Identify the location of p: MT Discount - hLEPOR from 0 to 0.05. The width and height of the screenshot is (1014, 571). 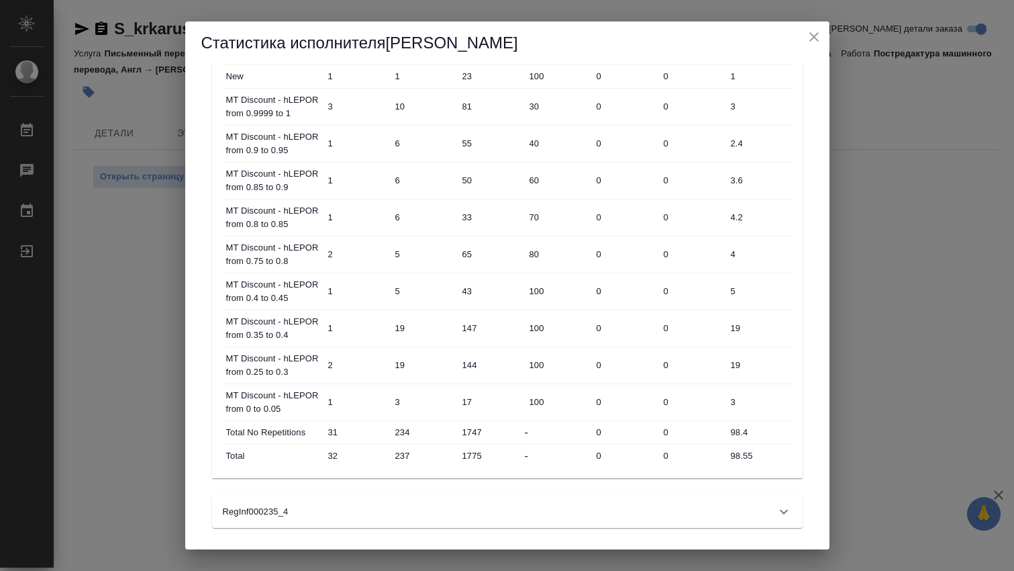
(273, 402).